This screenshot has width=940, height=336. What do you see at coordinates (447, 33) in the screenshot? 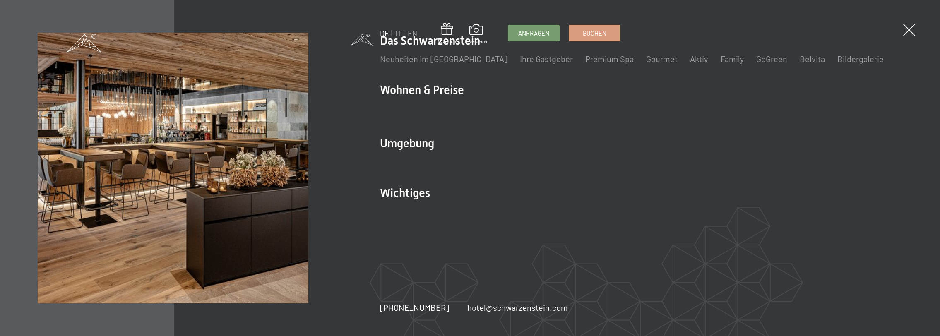
I see `a: Gutschein` at bounding box center [447, 33].